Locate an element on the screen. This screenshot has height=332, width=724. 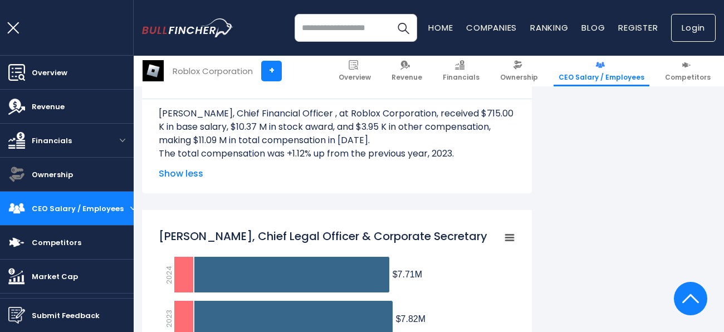
a: Revenue is located at coordinates (407, 71).